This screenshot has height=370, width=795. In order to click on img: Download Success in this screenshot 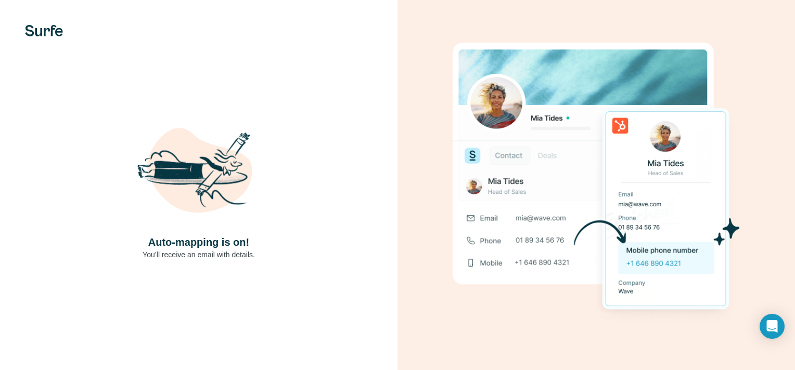, I will do `click(596, 185)`.